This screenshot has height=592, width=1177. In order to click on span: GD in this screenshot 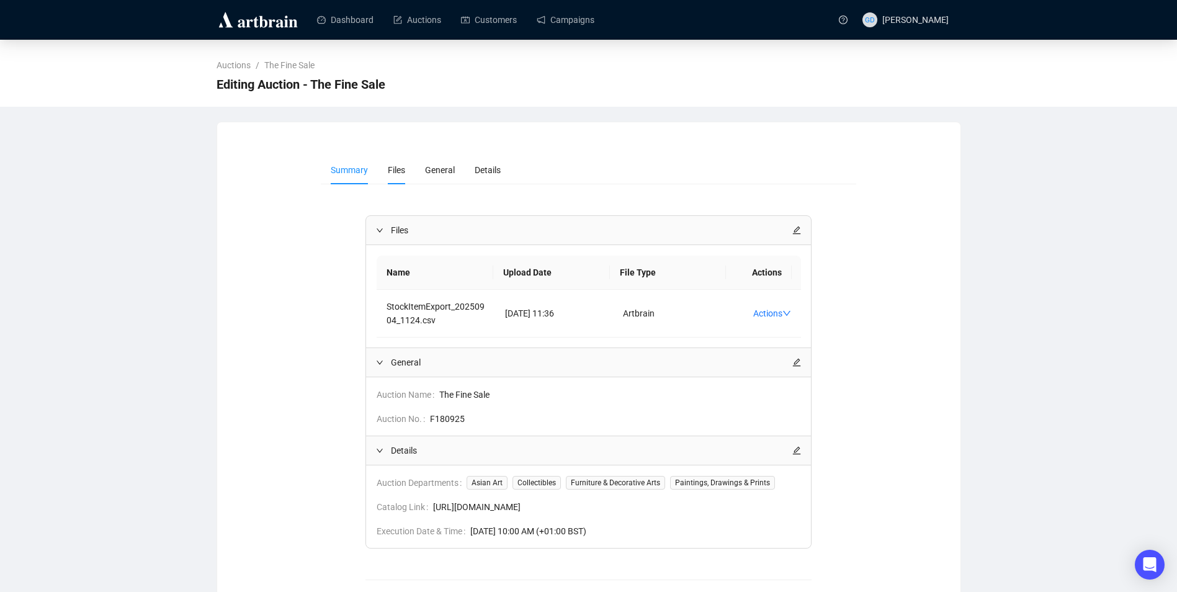, I will do `click(870, 19)`.